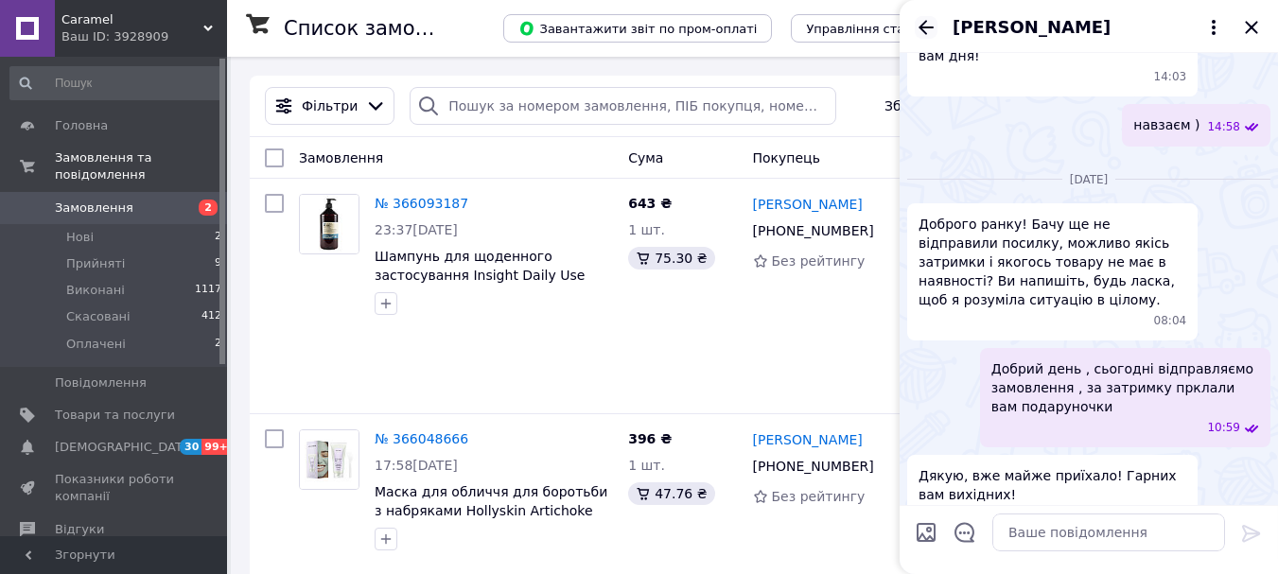 This screenshot has height=574, width=1278. What do you see at coordinates (1223, 127) in the screenshot?
I see `span: 14:58 08.10.2025` at bounding box center [1223, 127].